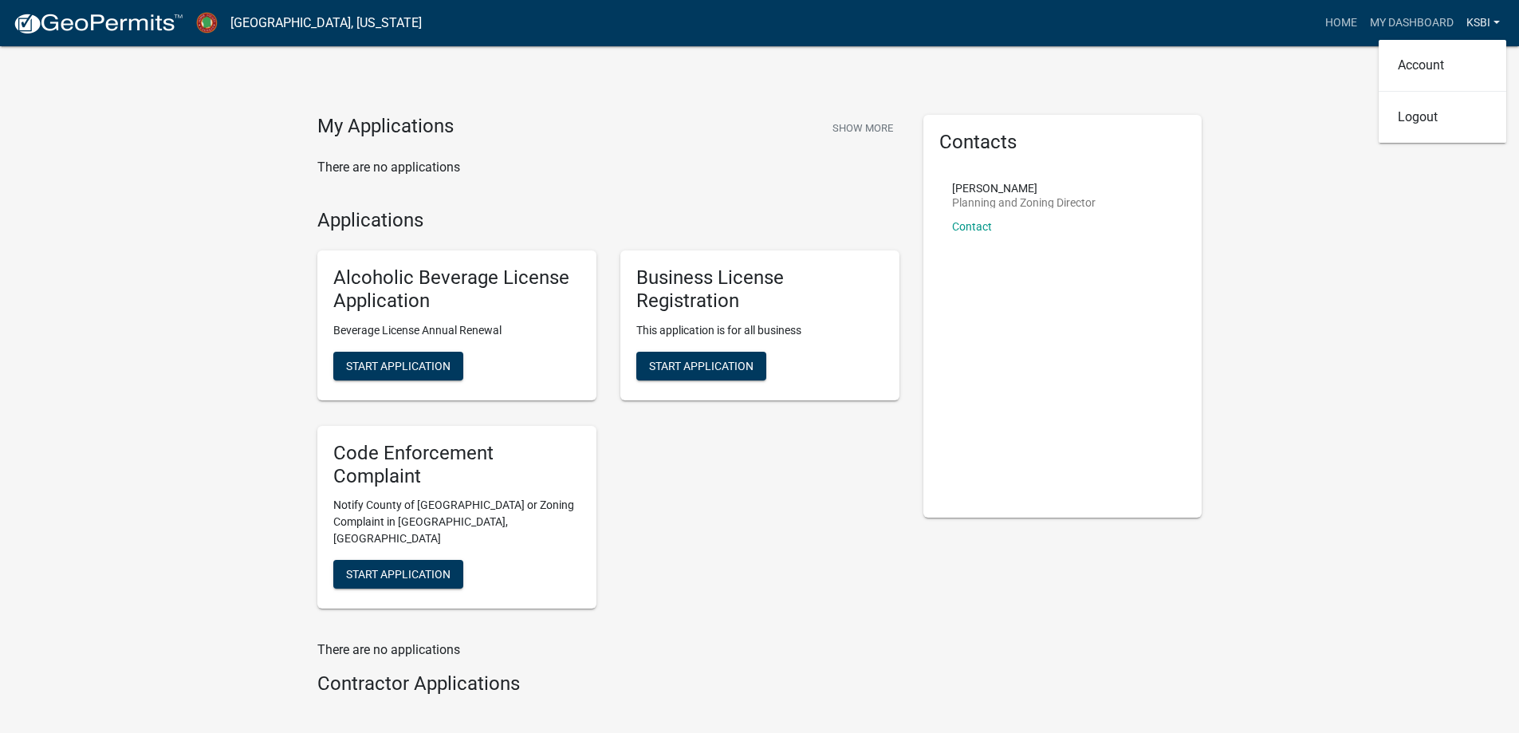  What do you see at coordinates (457, 290) in the screenshot?
I see `h5: Alcoholic Beverage License Application` at bounding box center [457, 290].